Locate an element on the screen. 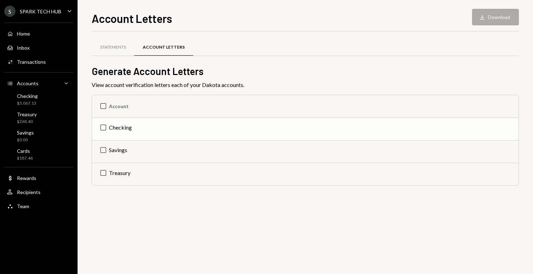 The height and width of the screenshot is (274, 533). a: Inbox is located at coordinates (39, 48).